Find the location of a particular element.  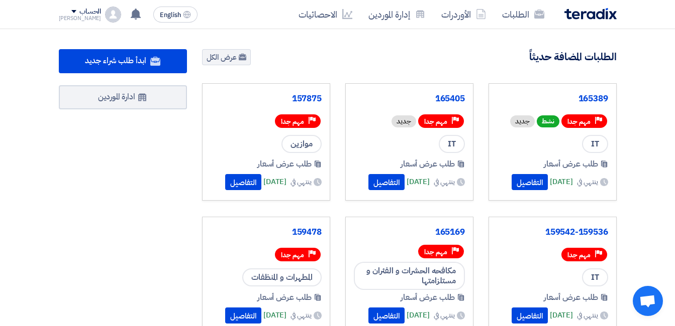

span: English is located at coordinates (170, 15).